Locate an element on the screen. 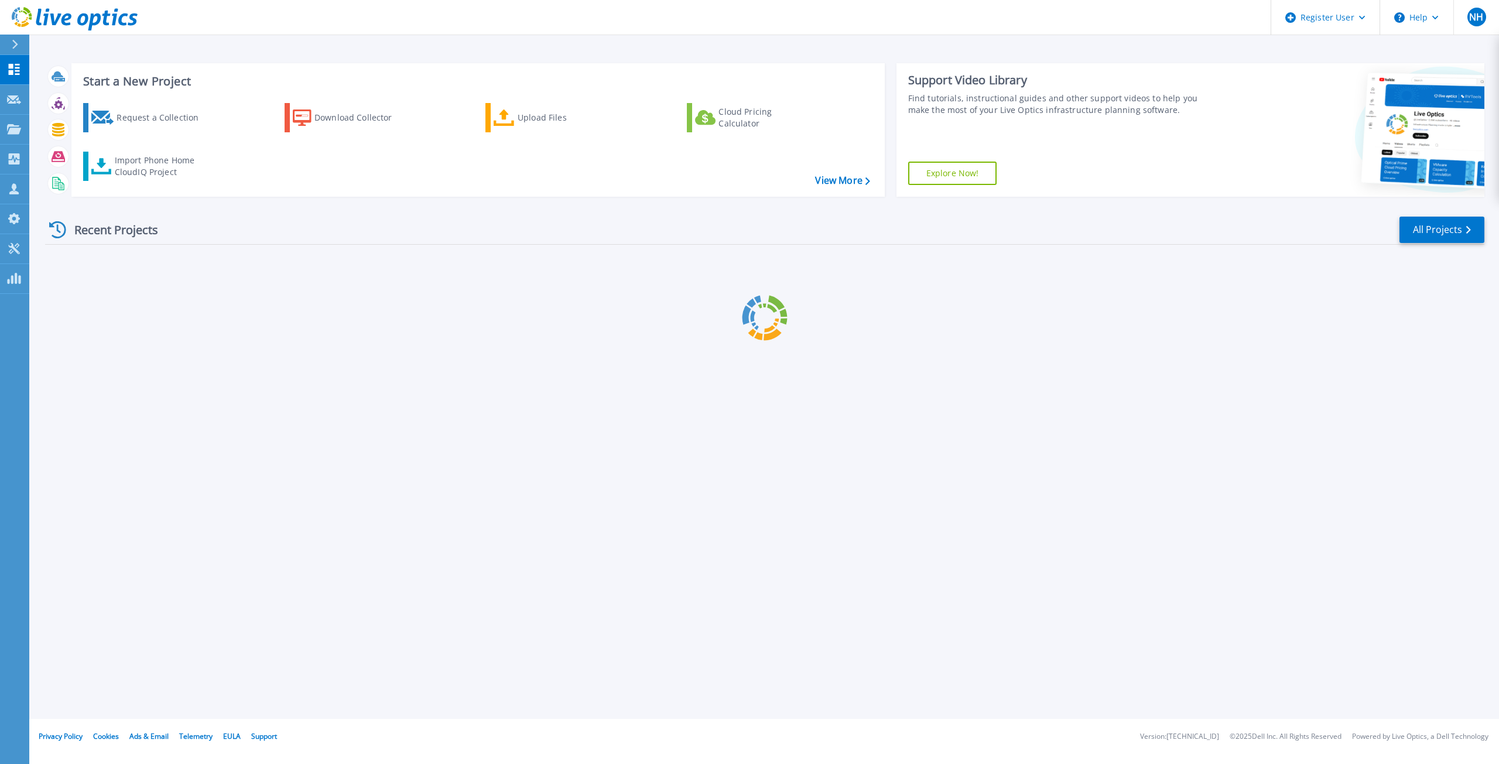 This screenshot has height=764, width=1499. h3: Start a New Project is located at coordinates (476, 81).